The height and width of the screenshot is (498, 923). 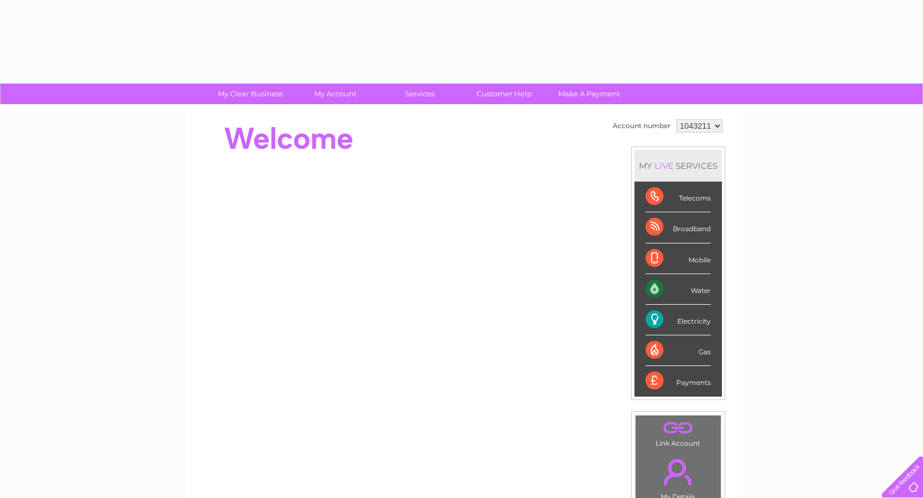 I want to click on a: Customer Help, so click(x=504, y=94).